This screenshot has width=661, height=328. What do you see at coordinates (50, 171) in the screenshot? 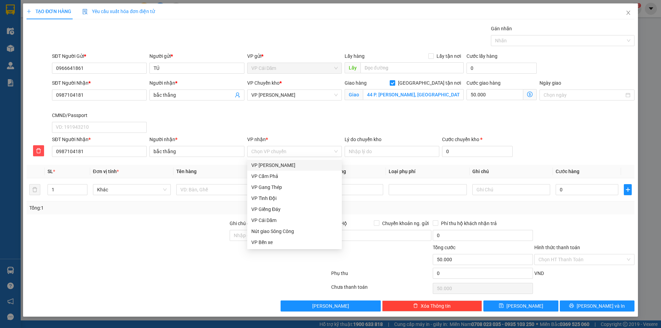
I see `span: SL` at bounding box center [50, 171].